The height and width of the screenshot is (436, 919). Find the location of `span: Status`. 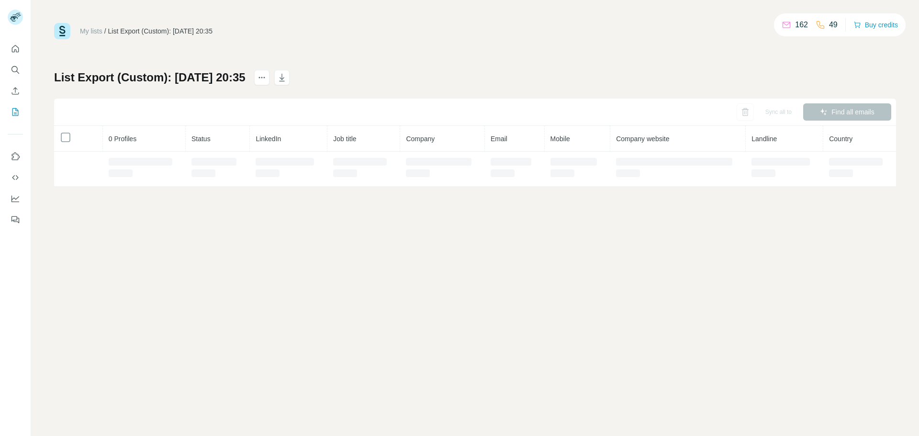

span: Status is located at coordinates (201, 139).